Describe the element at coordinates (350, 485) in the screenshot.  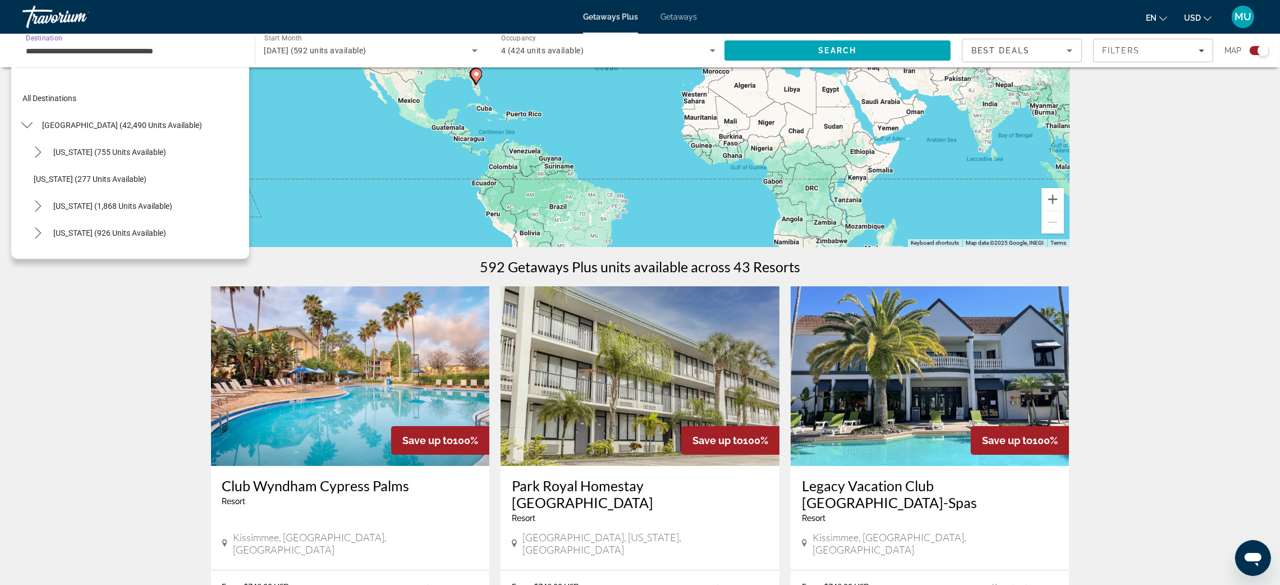
I see `h3: Club Wyndham Cypress Palms` at that location.